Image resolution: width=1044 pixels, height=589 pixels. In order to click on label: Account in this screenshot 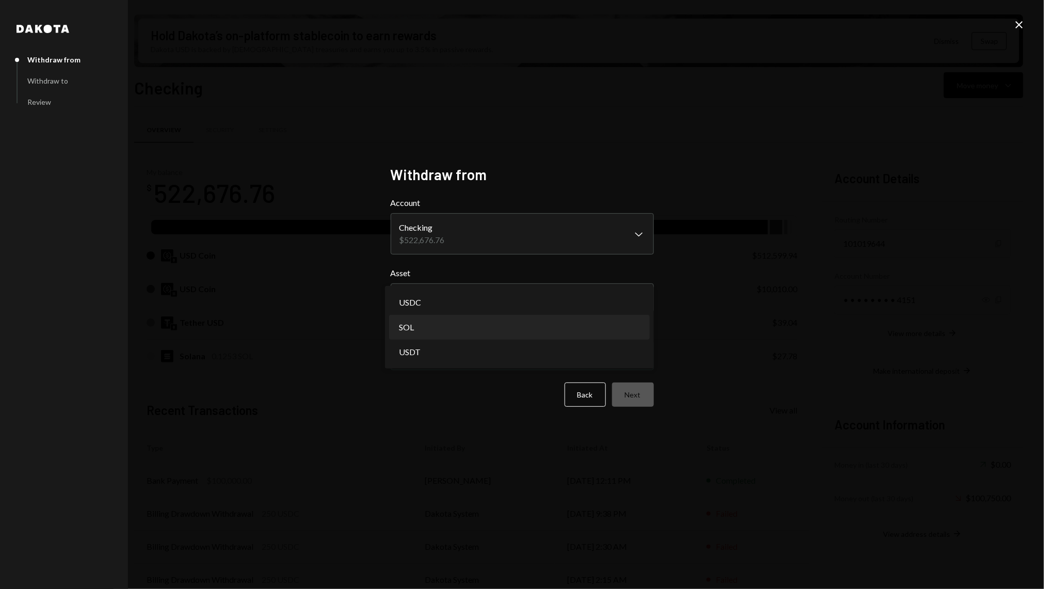, I will do `click(522, 203)`.